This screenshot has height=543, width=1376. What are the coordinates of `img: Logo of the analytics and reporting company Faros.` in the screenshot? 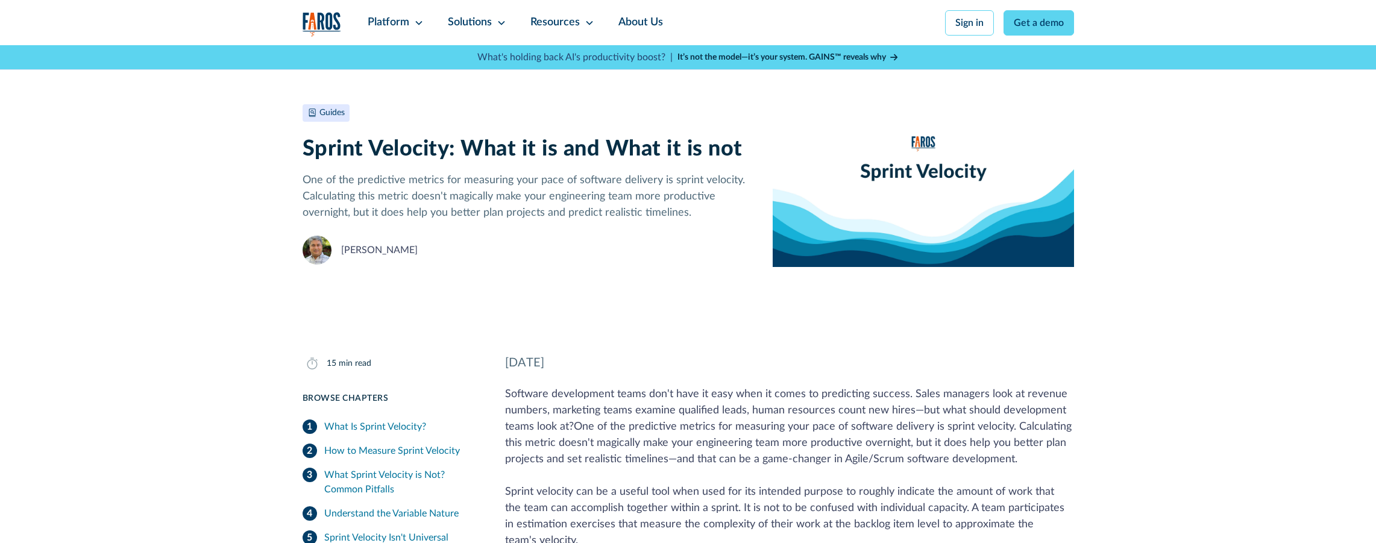 It's located at (322, 24).